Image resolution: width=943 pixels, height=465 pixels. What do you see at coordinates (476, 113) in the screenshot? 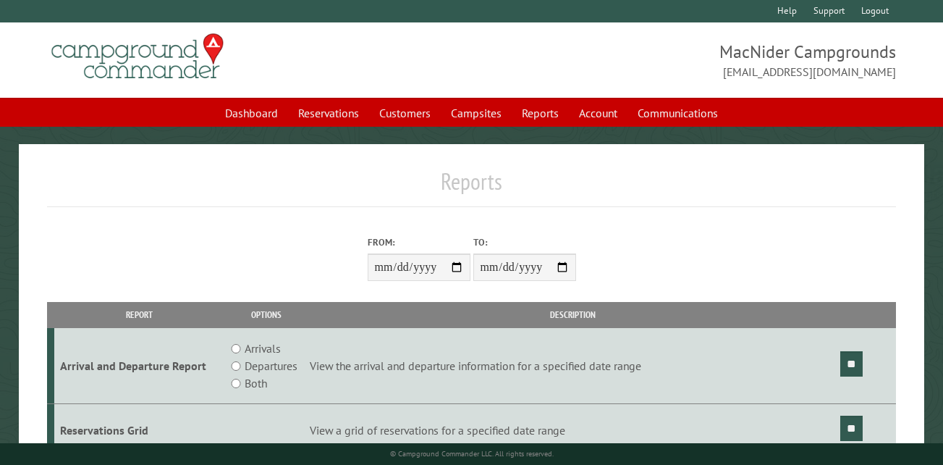
I see `a: Campsites` at bounding box center [476, 113].